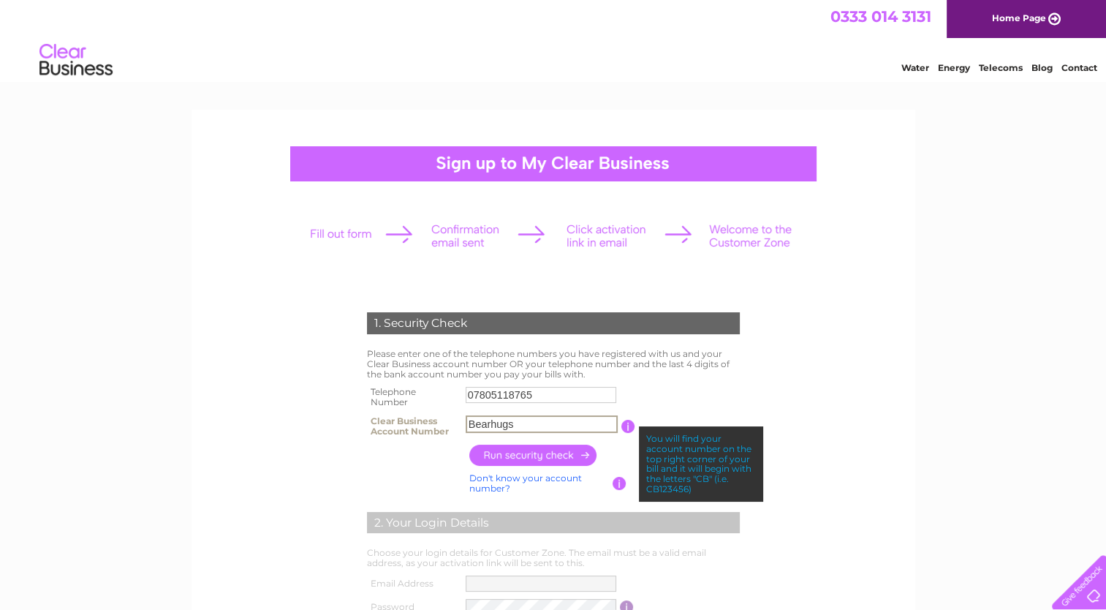  What do you see at coordinates (916, 67) in the screenshot?
I see `a: Water` at bounding box center [916, 67].